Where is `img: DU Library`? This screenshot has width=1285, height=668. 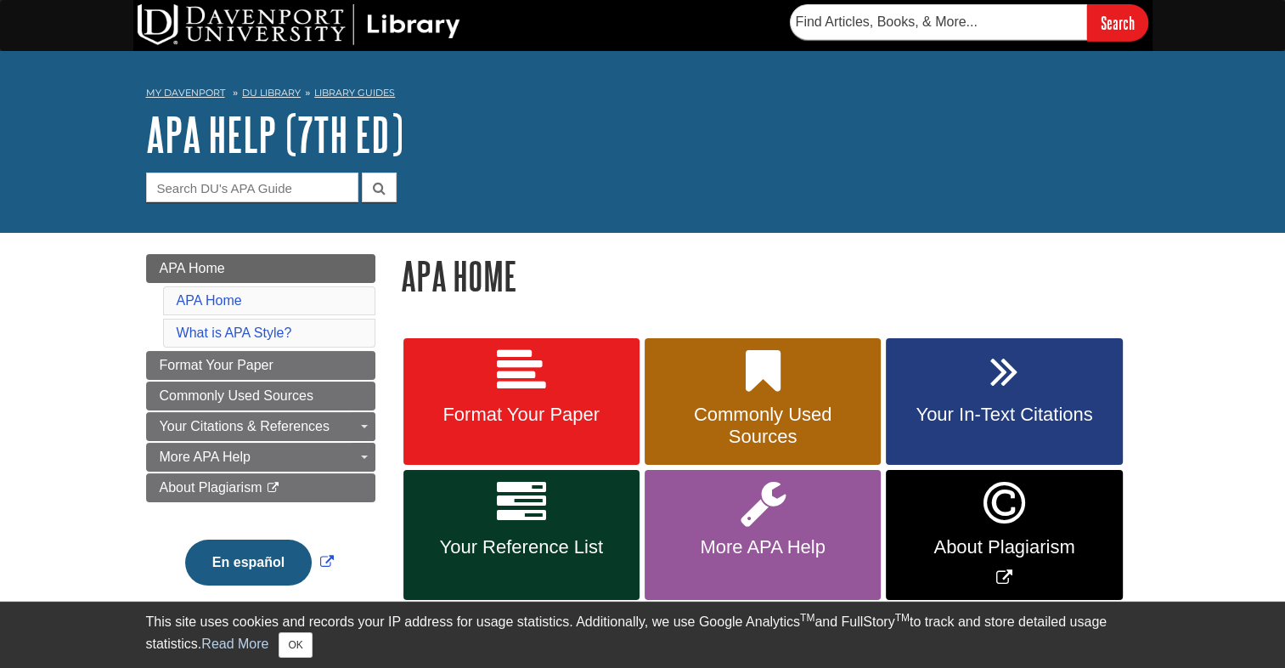 img: DU Library is located at coordinates (299, 25).